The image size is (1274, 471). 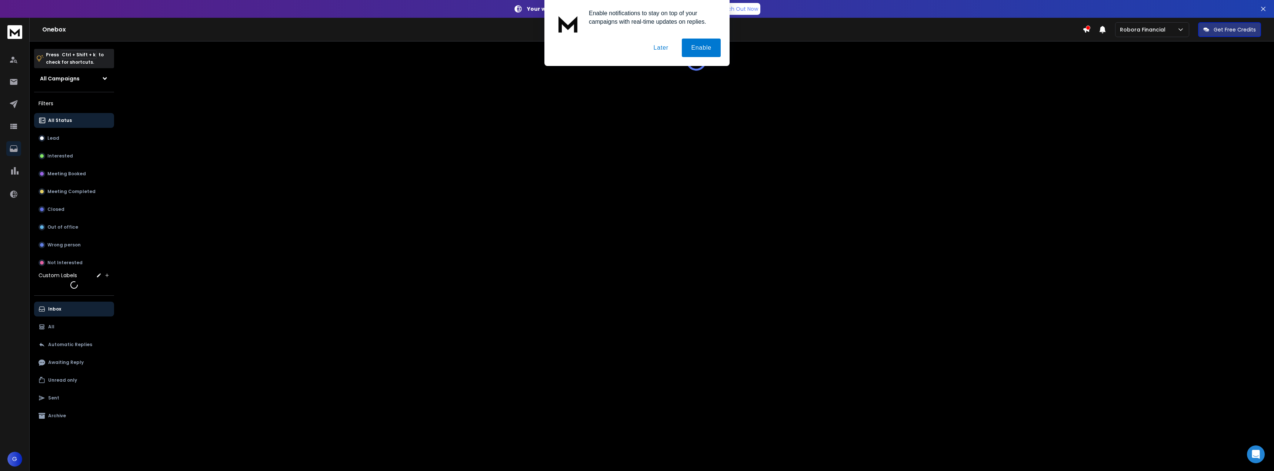 I want to click on button: Interested, so click(x=74, y=156).